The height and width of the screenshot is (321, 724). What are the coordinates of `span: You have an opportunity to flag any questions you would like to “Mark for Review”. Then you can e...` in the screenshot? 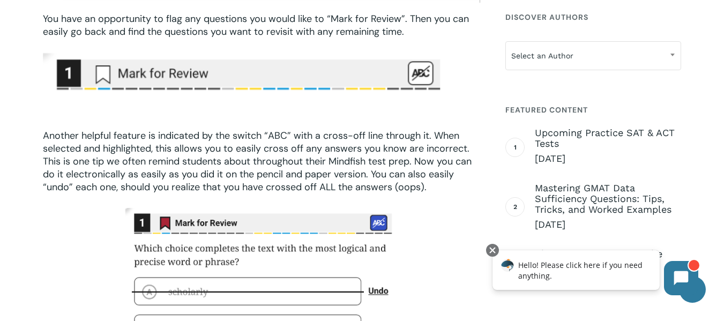 It's located at (256, 25).